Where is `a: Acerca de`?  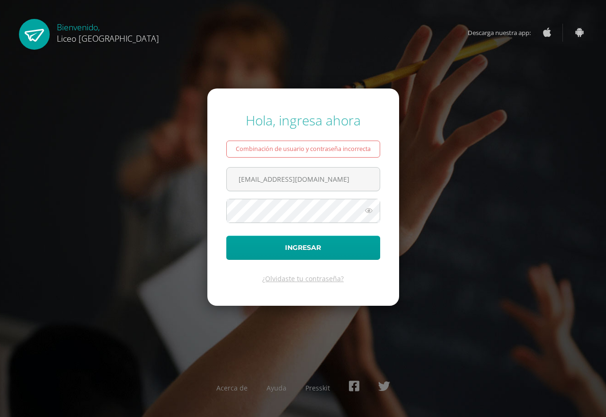
a: Acerca de is located at coordinates (232, 387).